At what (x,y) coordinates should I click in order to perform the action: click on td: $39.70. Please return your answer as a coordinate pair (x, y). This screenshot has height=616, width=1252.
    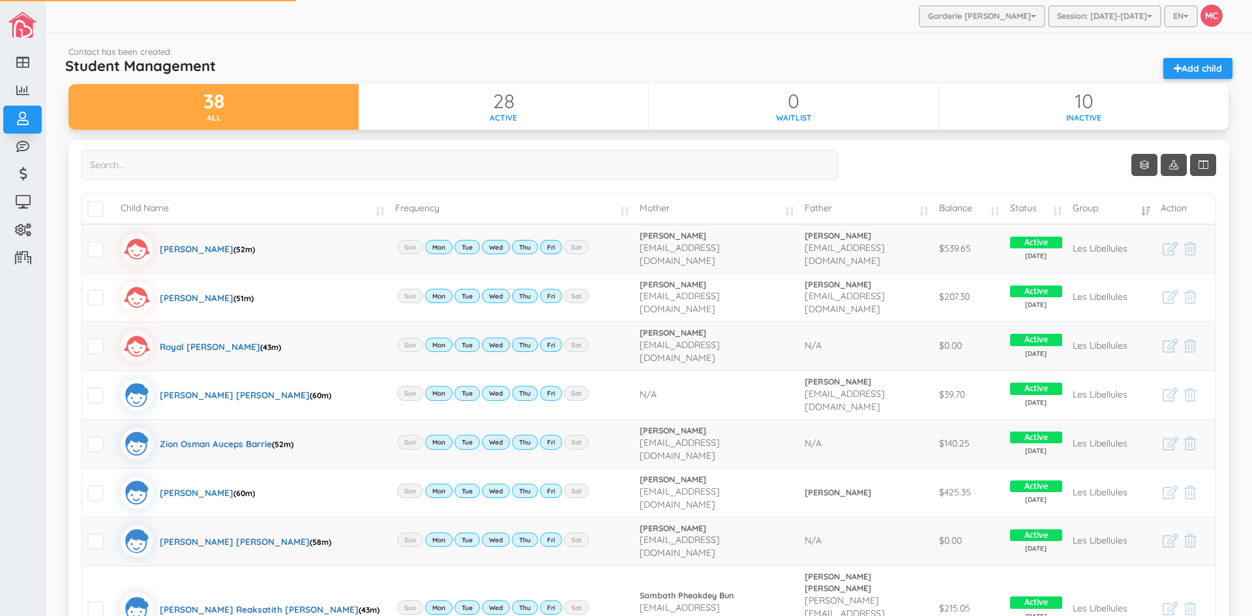
    Looking at the image, I should click on (969, 395).